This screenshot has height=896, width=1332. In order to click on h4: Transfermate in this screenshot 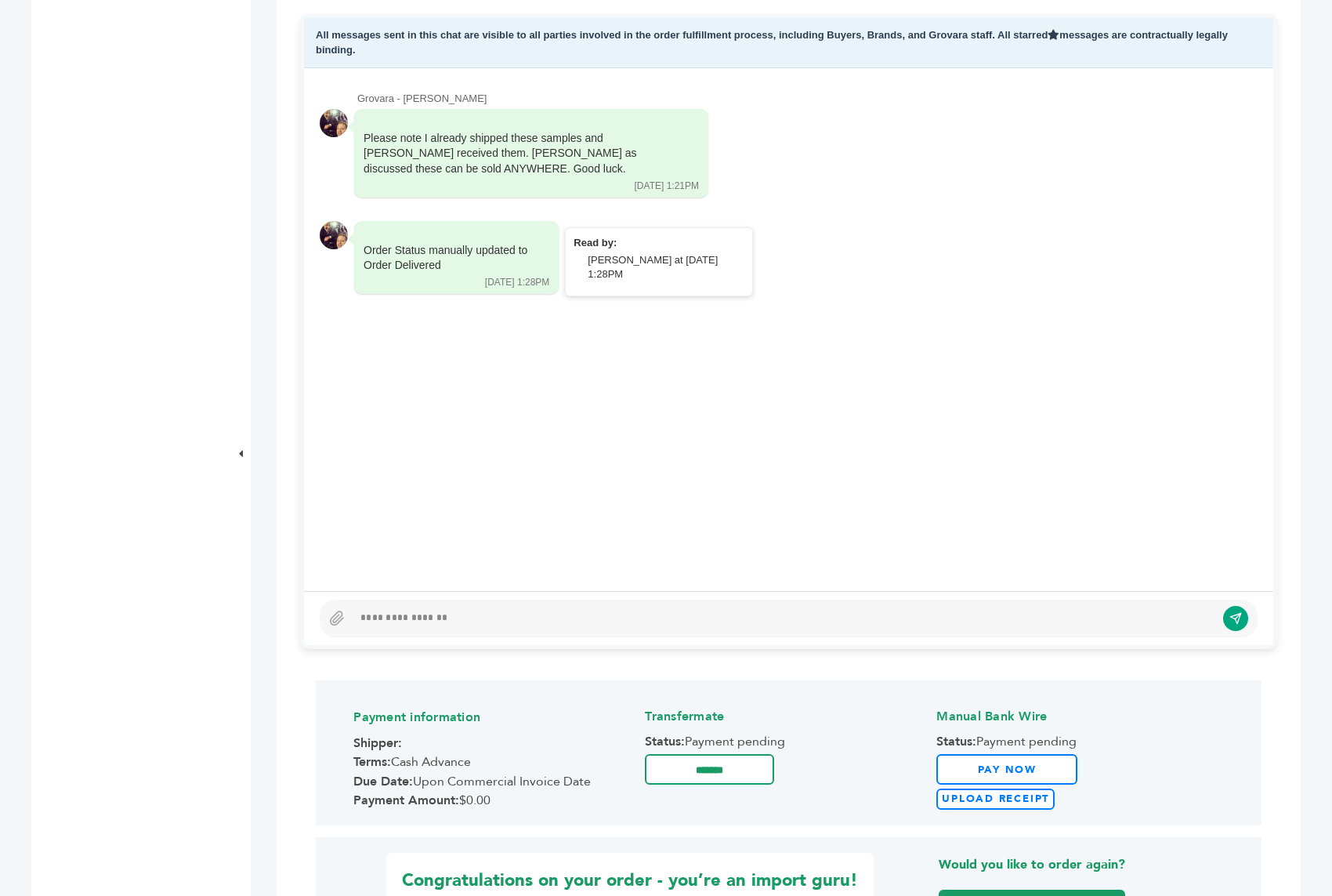, I will do `click(788, 714)`.